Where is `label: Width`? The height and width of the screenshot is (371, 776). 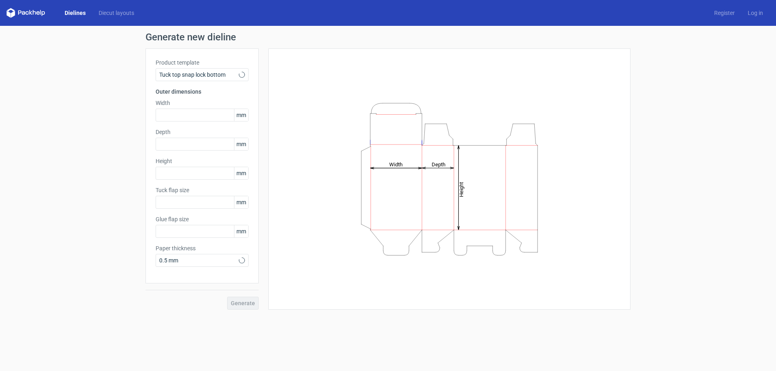 label: Width is located at coordinates (202, 103).